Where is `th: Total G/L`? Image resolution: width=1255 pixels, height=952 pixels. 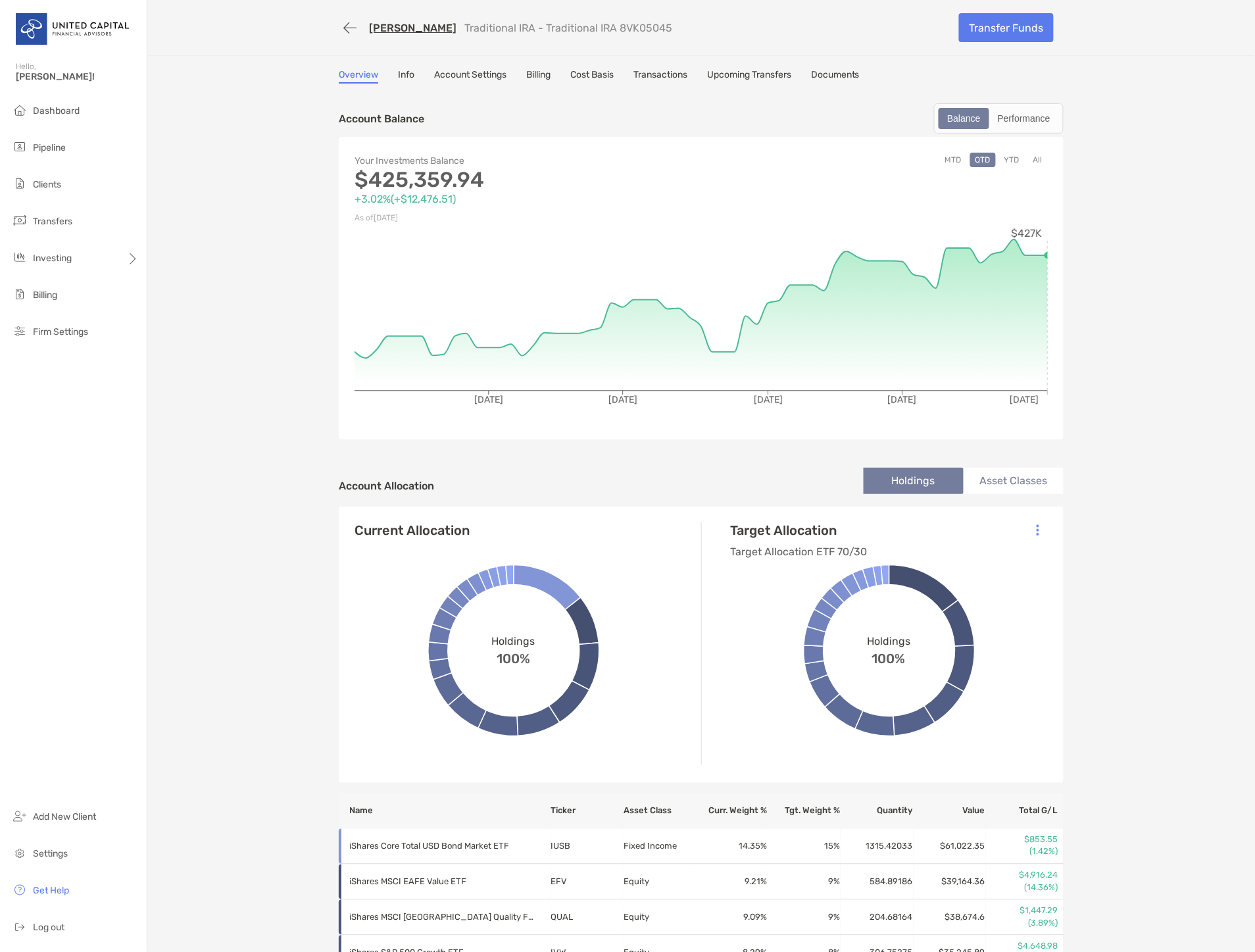
th: Total G/L is located at coordinates (1025, 811).